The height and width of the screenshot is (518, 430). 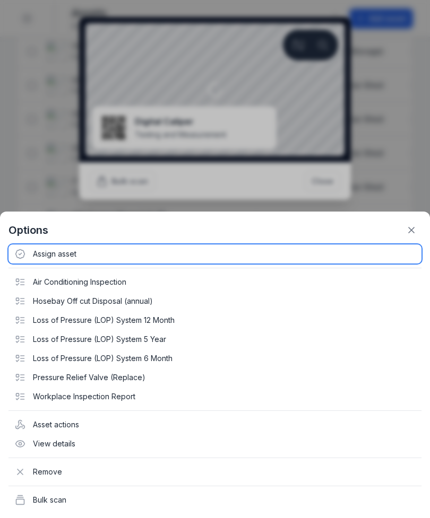 I want to click on div: Air Conditioning Inspection, so click(x=215, y=282).